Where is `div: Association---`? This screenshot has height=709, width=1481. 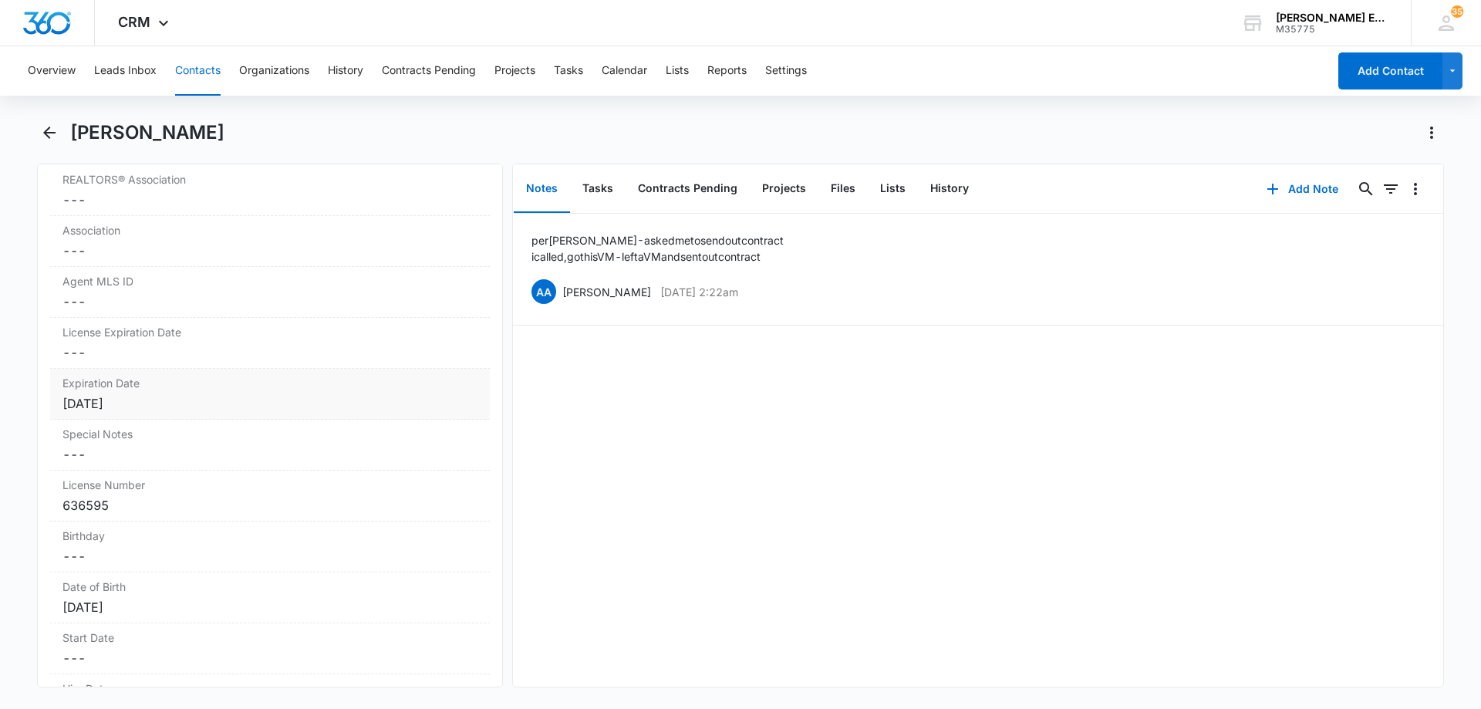 div: Association--- is located at coordinates (270, 241).